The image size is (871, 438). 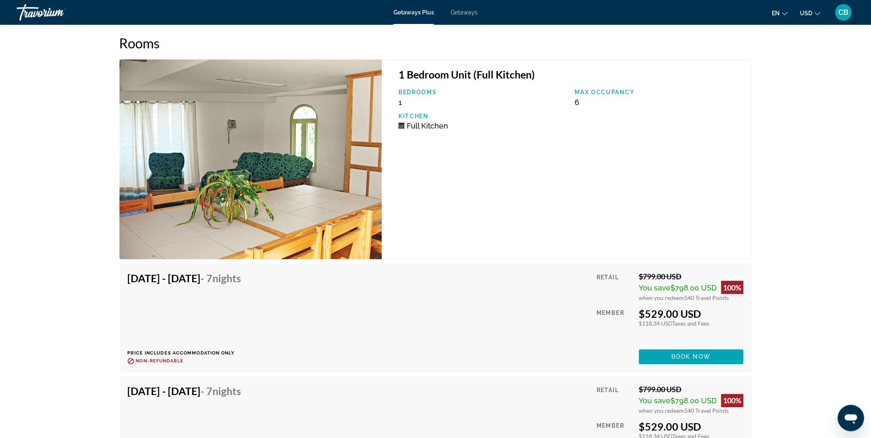 What do you see at coordinates (464, 12) in the screenshot?
I see `span: Getaways` at bounding box center [464, 12].